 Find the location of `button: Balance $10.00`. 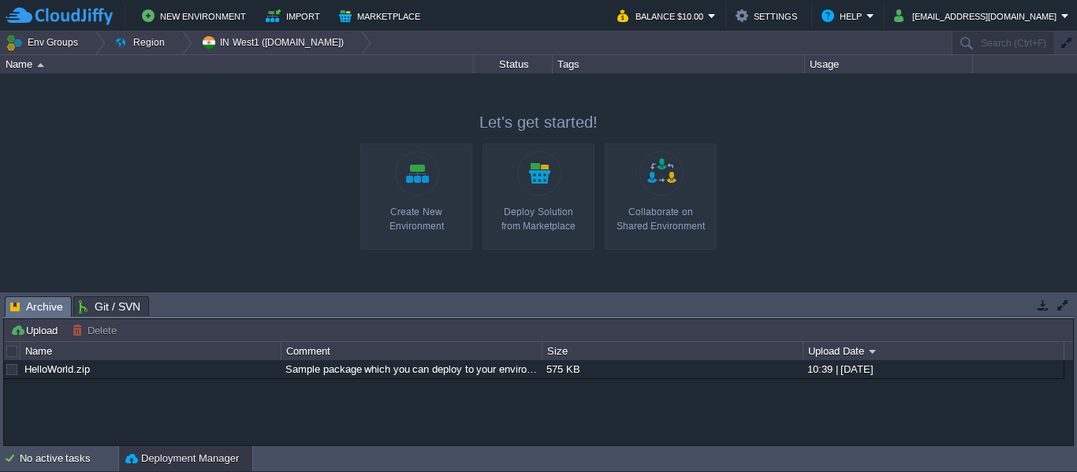

button: Balance $10.00 is located at coordinates (662, 16).